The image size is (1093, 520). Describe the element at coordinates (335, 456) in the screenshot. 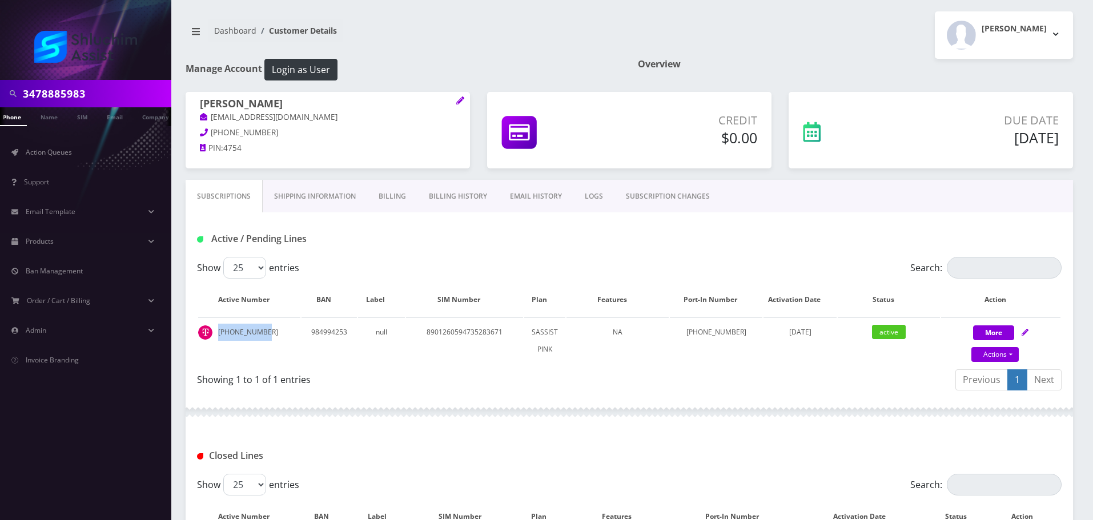

I see `h1: Closed Lines` at that location.